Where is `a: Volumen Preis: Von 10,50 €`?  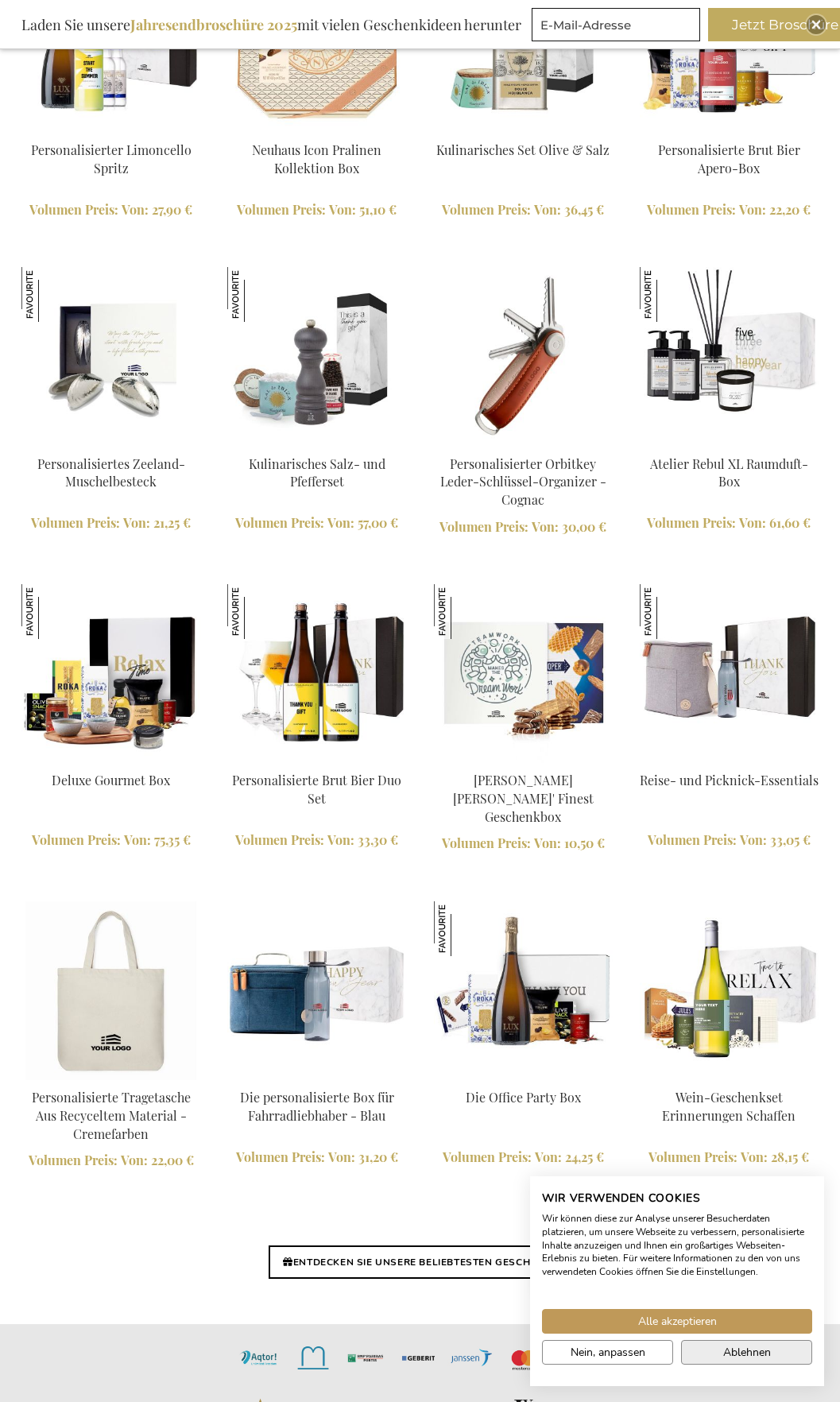 a: Volumen Preis: Von 10,50 € is located at coordinates (523, 843).